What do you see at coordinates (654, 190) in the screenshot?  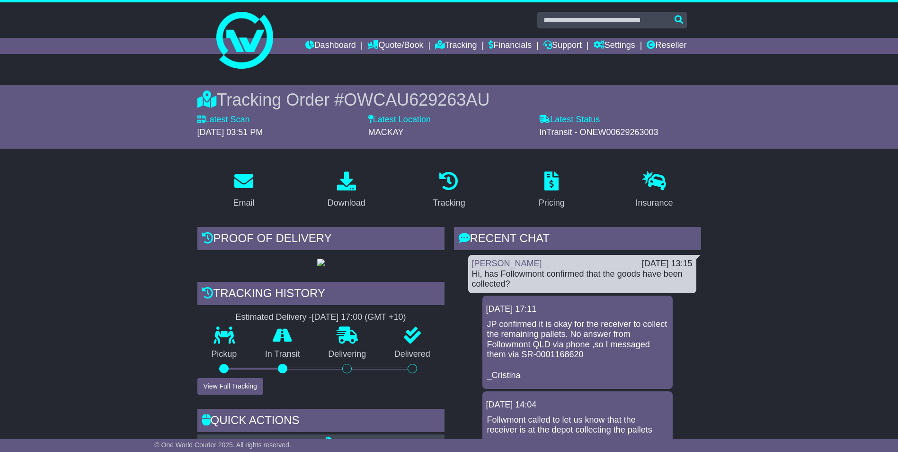 I see `a: Insurance` at bounding box center [654, 190].